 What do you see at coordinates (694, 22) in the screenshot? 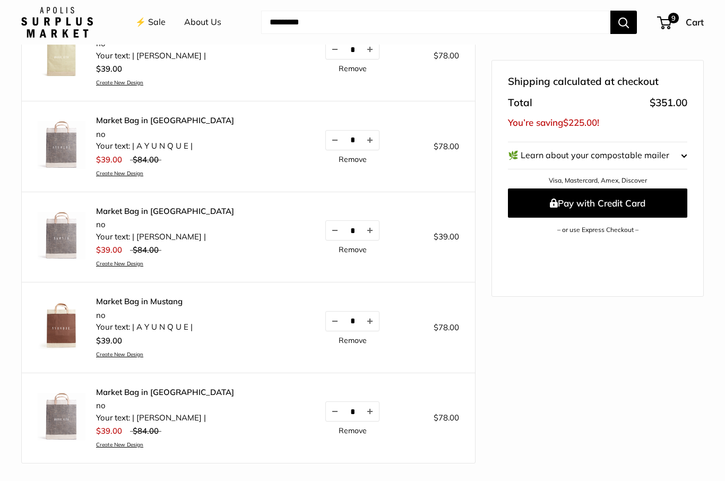
I see `span: Cart` at bounding box center [694, 22].